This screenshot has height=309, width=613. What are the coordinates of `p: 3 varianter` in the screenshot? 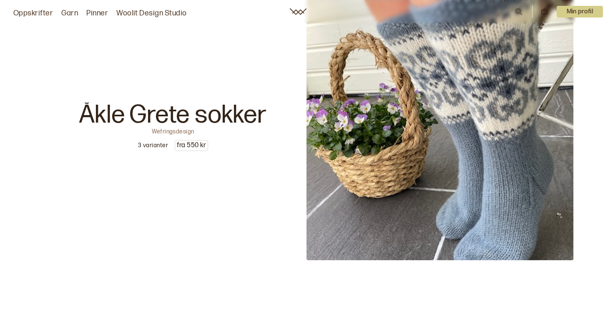 It's located at (153, 146).